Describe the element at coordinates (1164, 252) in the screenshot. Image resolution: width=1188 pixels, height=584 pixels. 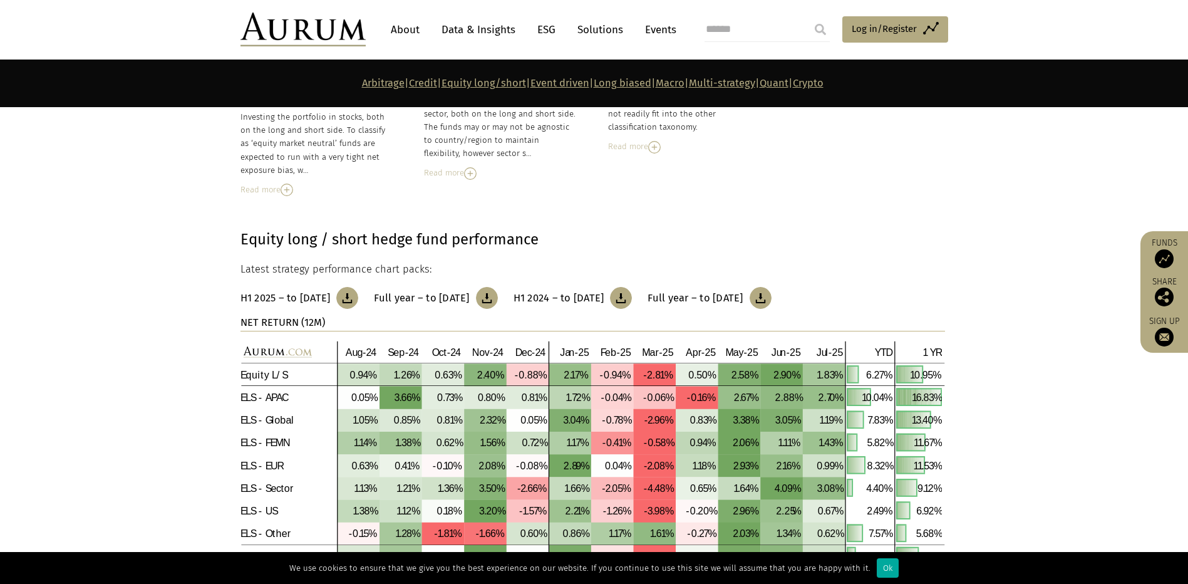
I see `a: Funds` at that location.